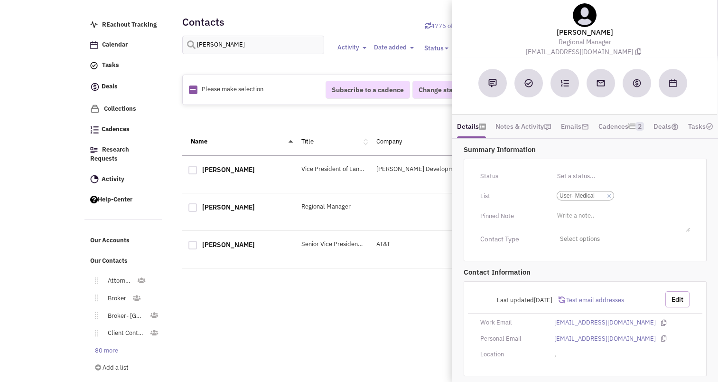 The width and height of the screenshot is (718, 382). Describe the element at coordinates (333, 169) in the screenshot. I see `div: Vice President of Land Acquisition` at that location.